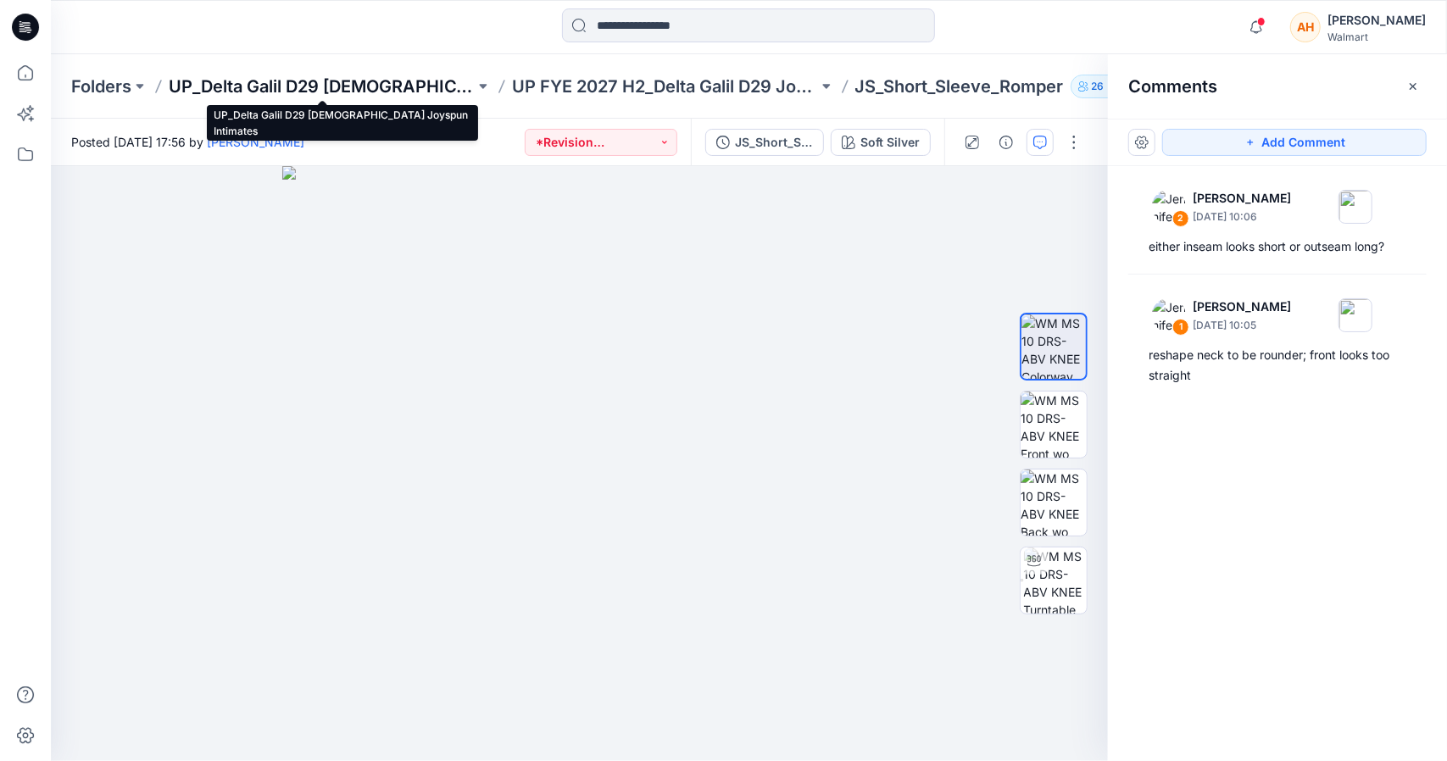 The image size is (1447, 761). What do you see at coordinates (1172, 86) in the screenshot?
I see `h2: Comments` at bounding box center [1172, 86].